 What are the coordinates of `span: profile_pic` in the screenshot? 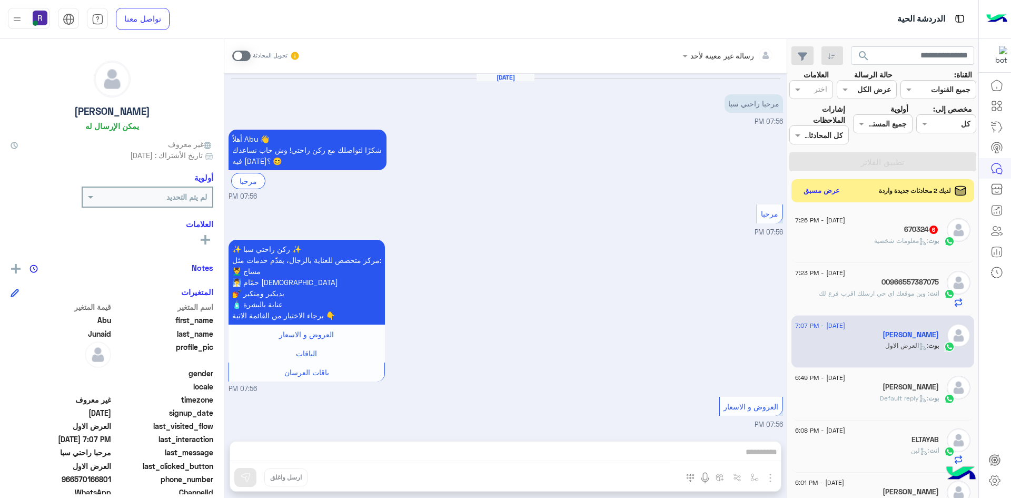 It's located at (163, 353).